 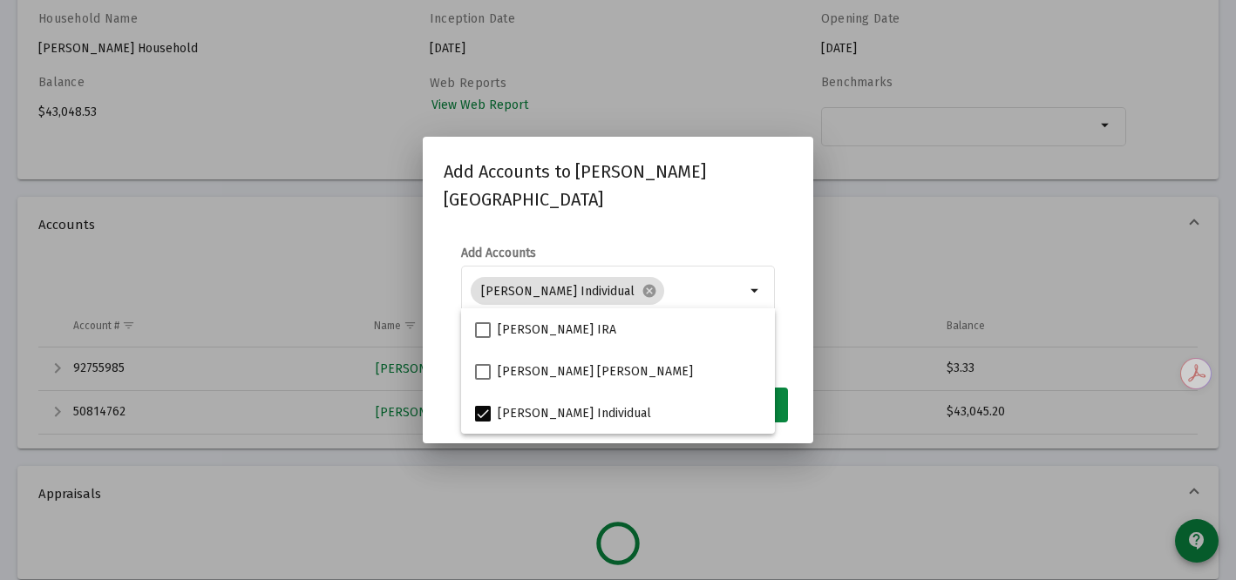 I want to click on mat-icon: cancel, so click(x=649, y=291).